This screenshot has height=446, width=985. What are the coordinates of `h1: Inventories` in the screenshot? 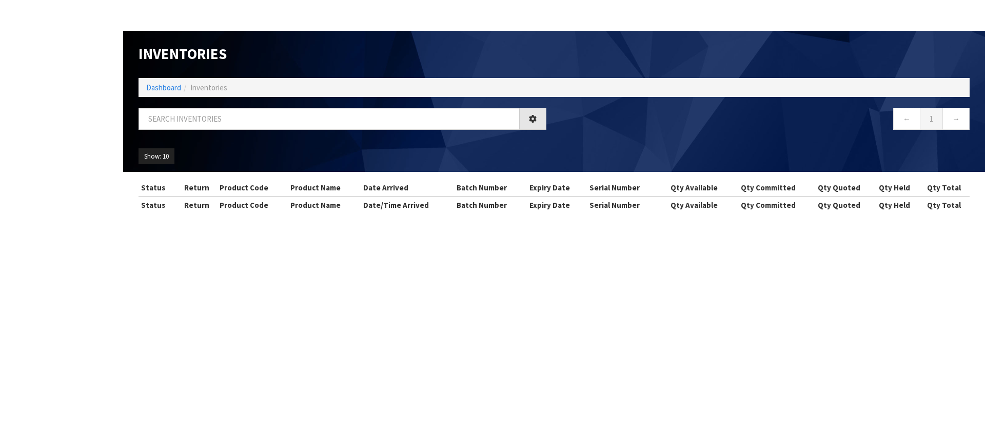 It's located at (342, 54).